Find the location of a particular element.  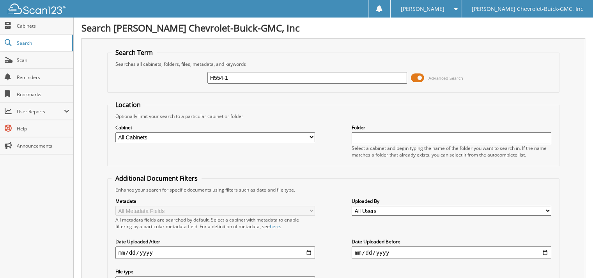

span: User Reports is located at coordinates (40, 111).